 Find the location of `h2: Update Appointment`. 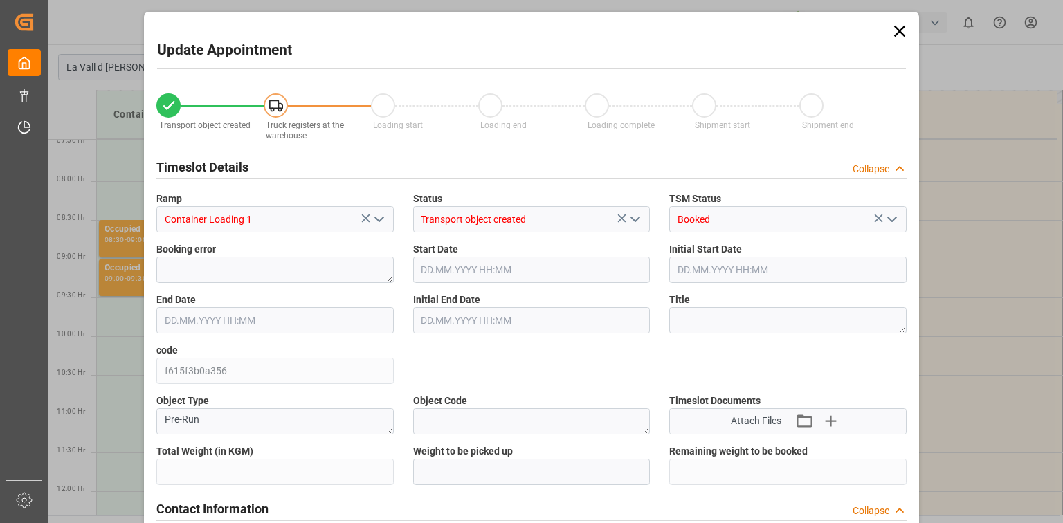

h2: Update Appointment is located at coordinates (224, 51).